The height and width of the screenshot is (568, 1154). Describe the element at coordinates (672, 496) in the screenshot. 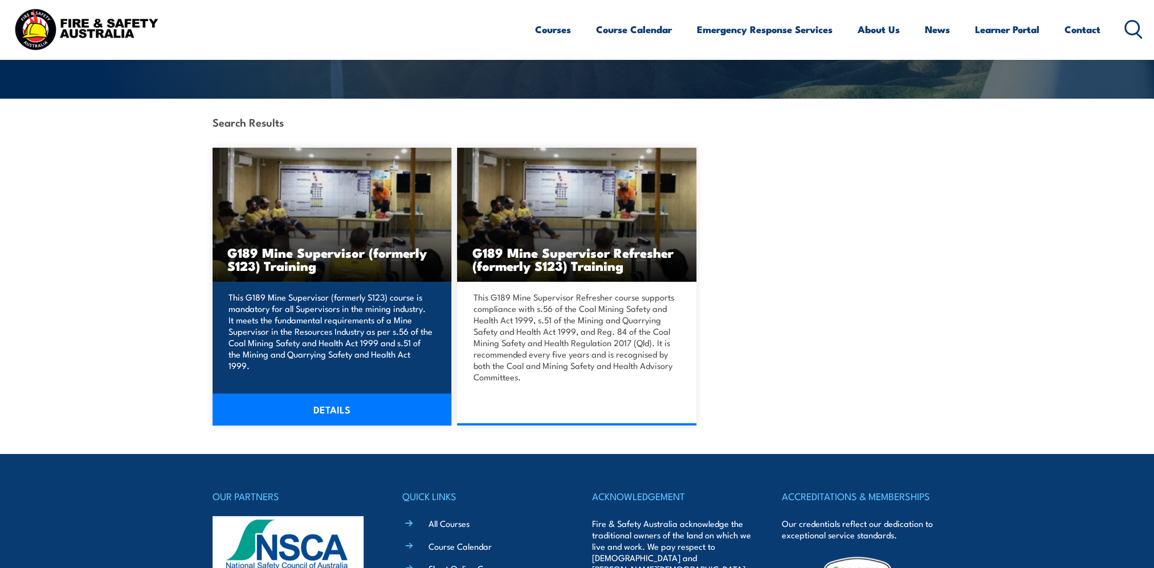

I see `h4: ACKNOWLEDGEMENT` at that location.